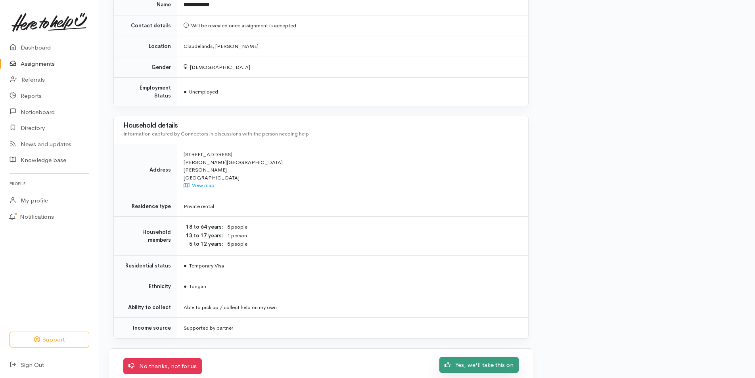 This screenshot has width=755, height=378. What do you see at coordinates (352, 25) in the screenshot?
I see `td: Will be revealed once assignment is accepted` at bounding box center [352, 25].